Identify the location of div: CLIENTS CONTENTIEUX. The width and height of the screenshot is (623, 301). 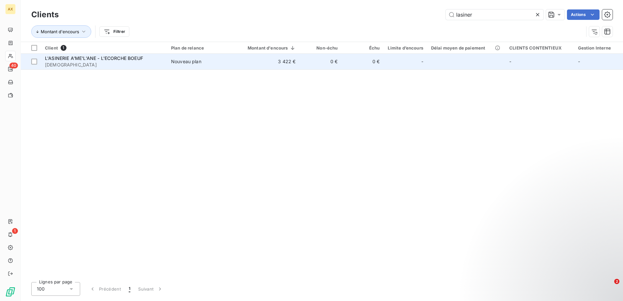
(539, 48).